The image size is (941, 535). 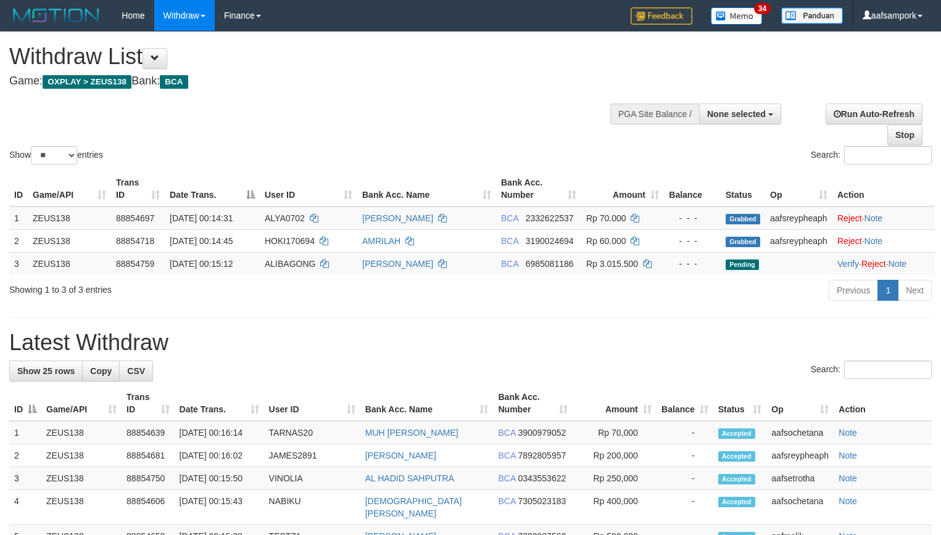 What do you see at coordinates (289, 241) in the screenshot?
I see `span: HOKI170694` at bounding box center [289, 241].